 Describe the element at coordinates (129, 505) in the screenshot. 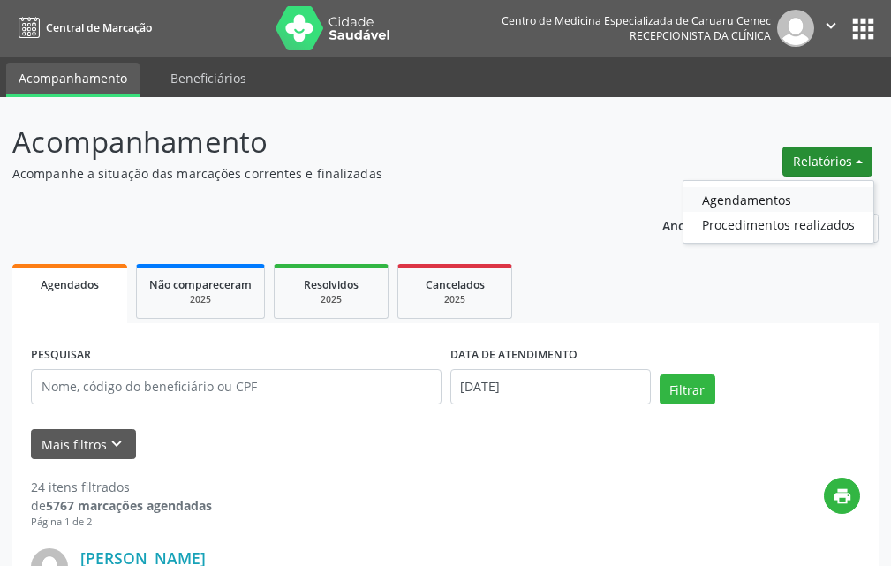

I see `strong: 5767 marcações agendadas` at that location.